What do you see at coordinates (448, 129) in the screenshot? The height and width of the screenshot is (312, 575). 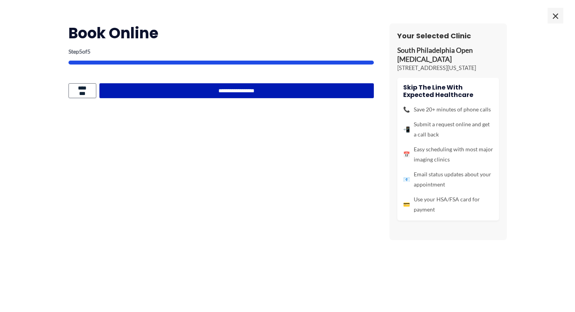 I see `li: Submit a request online and get a call back` at bounding box center [448, 129].